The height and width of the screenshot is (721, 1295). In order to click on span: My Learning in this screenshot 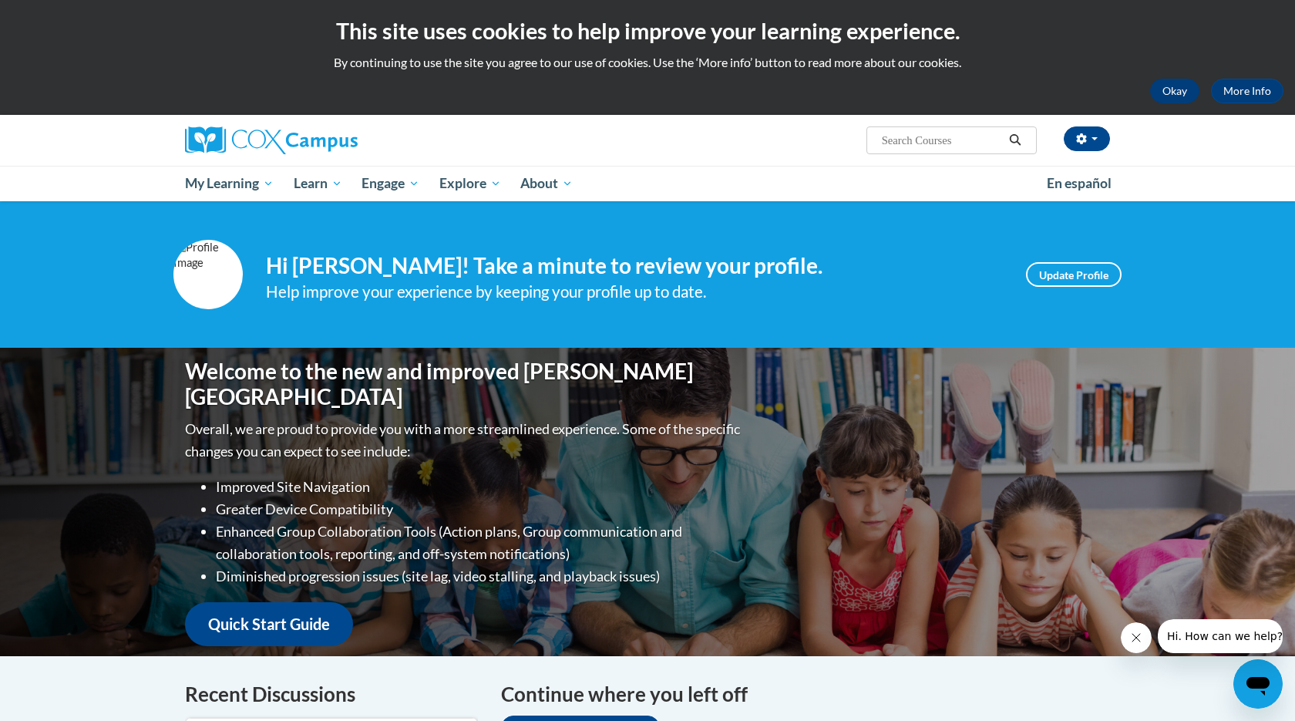, I will do `click(229, 183)`.